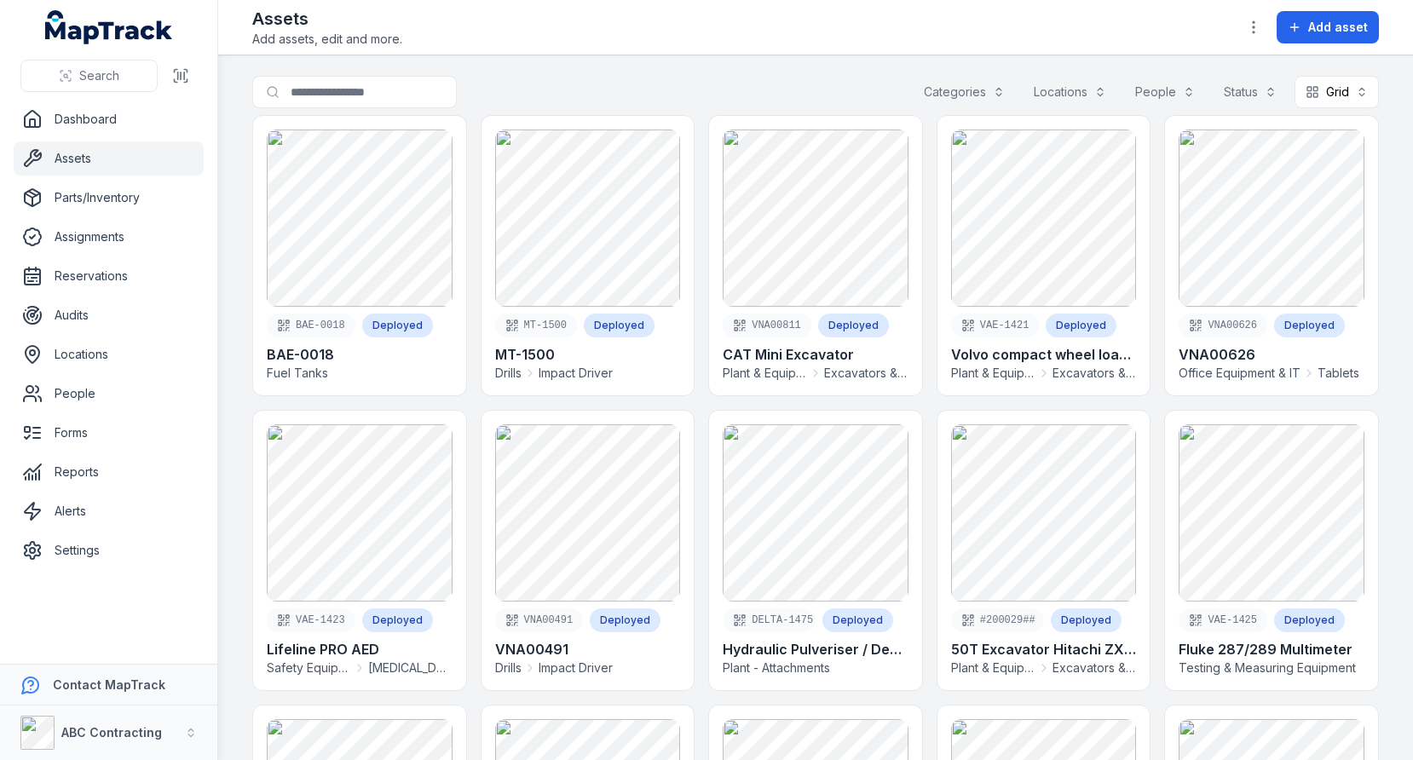 The width and height of the screenshot is (1413, 760). Describe the element at coordinates (109, 684) in the screenshot. I see `strong: Contact MapTrack` at that location.